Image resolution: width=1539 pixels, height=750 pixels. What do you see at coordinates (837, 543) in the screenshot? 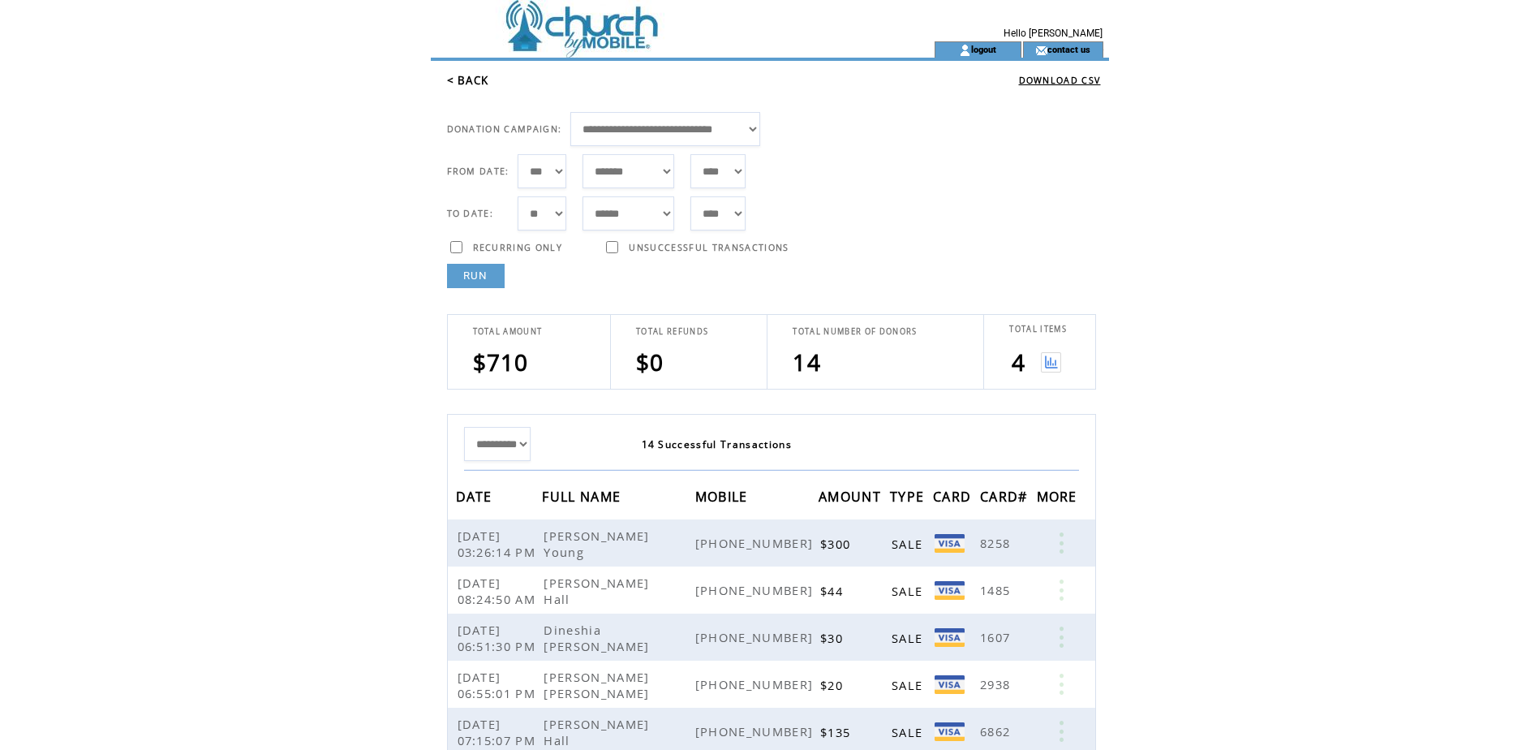
I see `span: $300` at bounding box center [837, 543].